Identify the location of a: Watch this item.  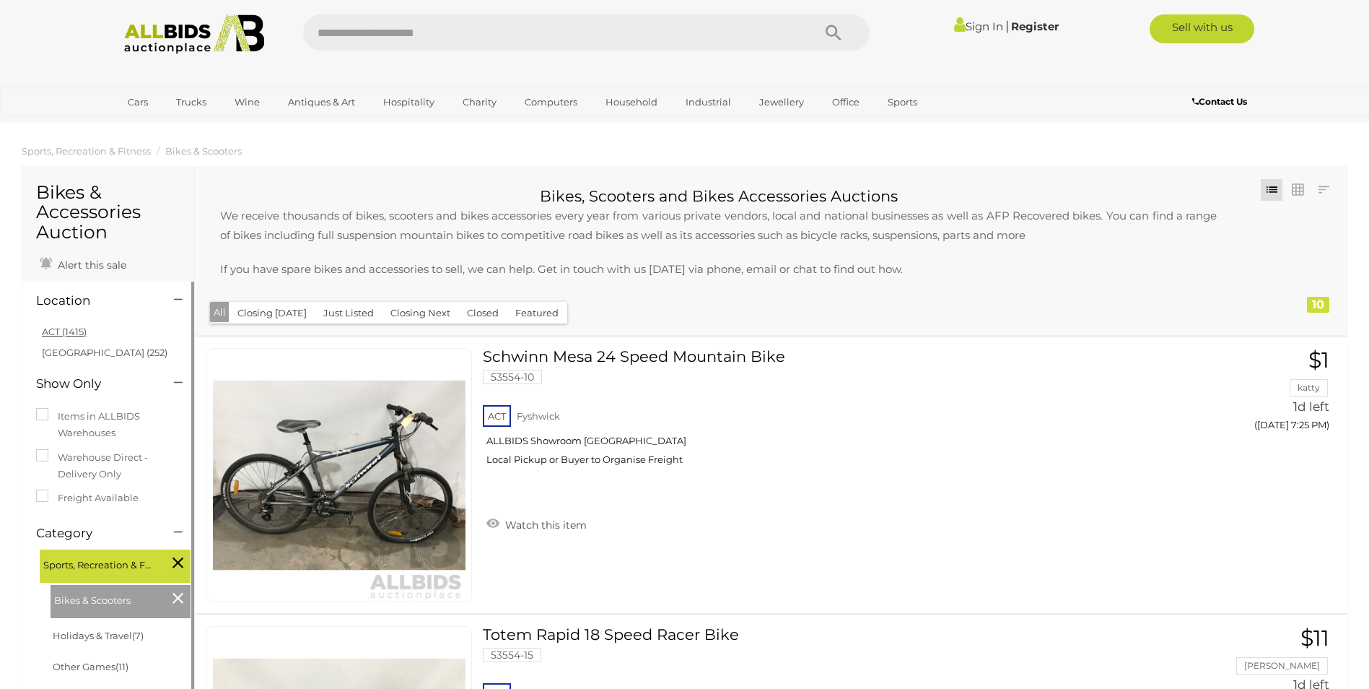
(536, 523).